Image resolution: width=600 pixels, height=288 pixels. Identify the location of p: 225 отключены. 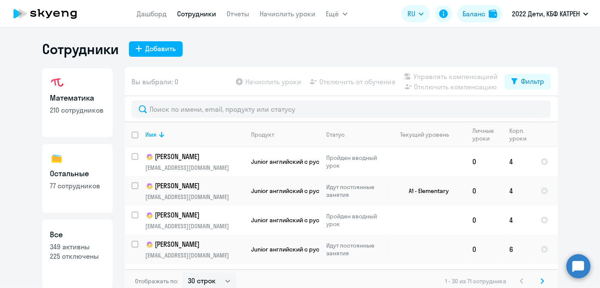
(77, 256).